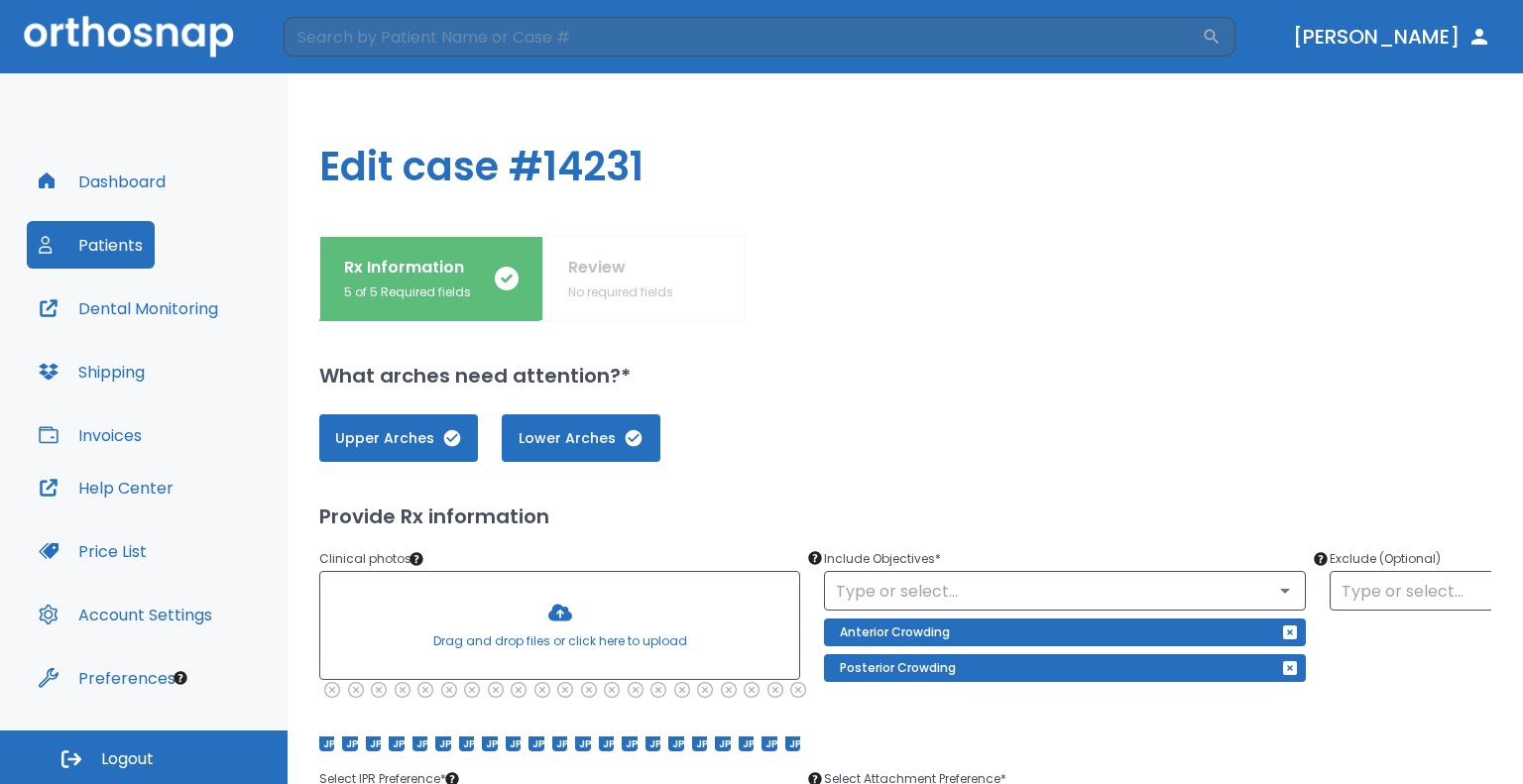 This screenshot has height=784, width=1523. I want to click on a: Shipping, so click(91, 372).